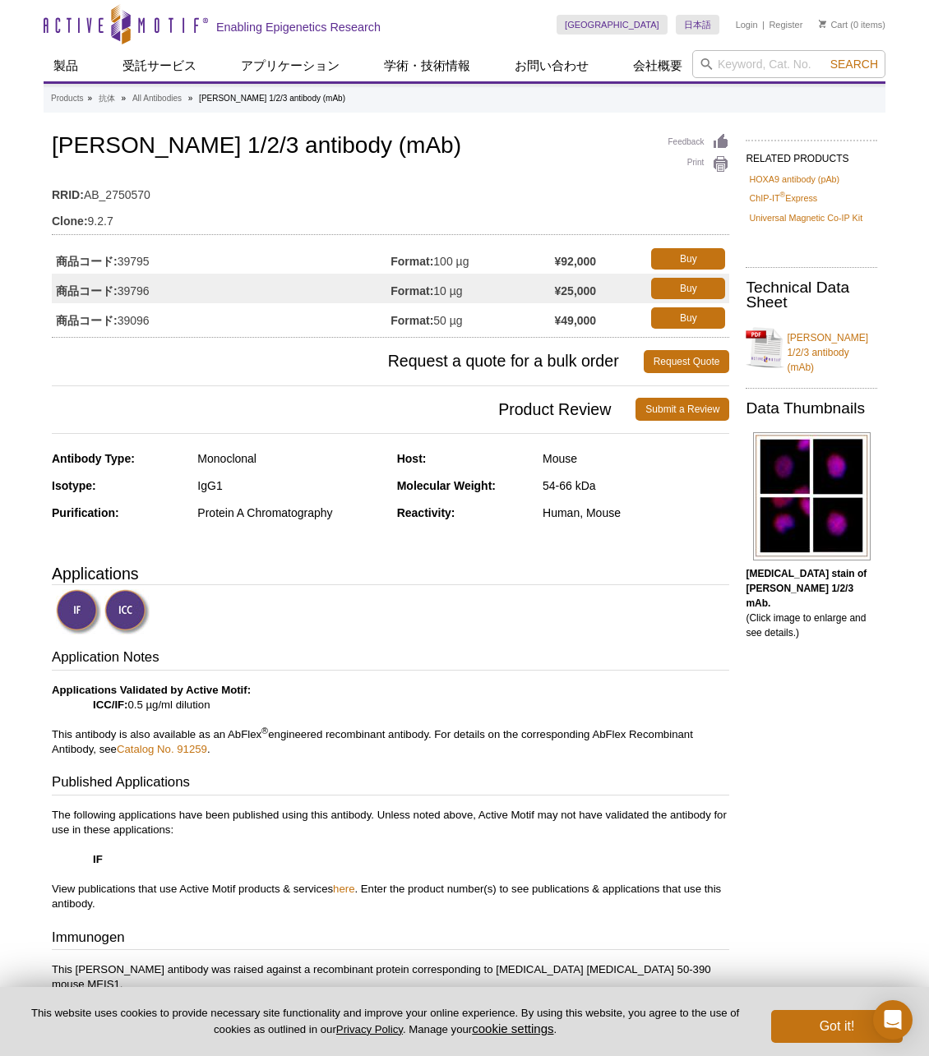 This screenshot has width=929, height=1056. I want to click on a: HOXA9 antibody (pAb), so click(794, 179).